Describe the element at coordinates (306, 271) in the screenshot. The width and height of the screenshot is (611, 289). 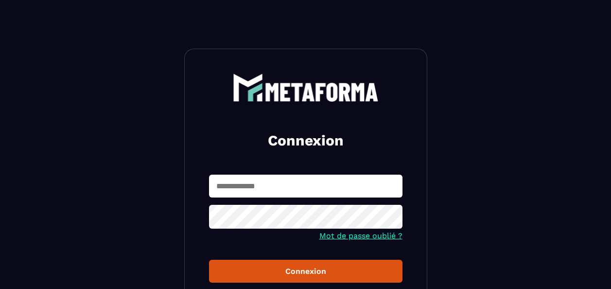
I see `button: Connexion` at that location.